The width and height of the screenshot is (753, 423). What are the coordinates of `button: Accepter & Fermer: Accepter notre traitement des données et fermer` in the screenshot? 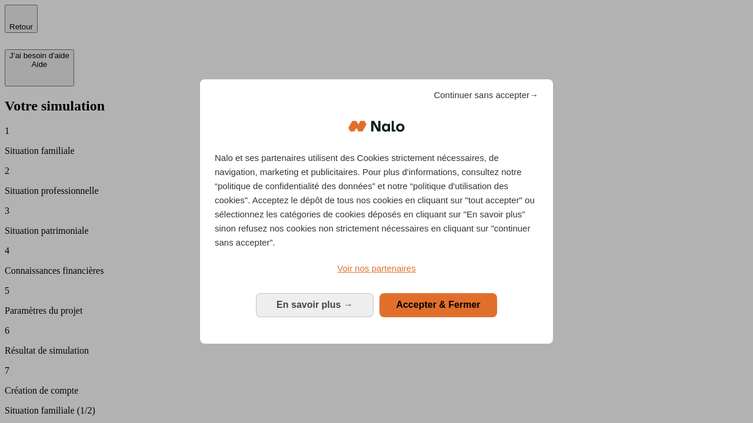 It's located at (438, 305).